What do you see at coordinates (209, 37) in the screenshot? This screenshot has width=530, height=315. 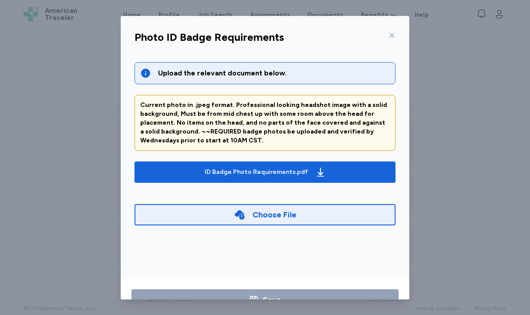 I see `div: Photo ID Badge Requirements` at bounding box center [209, 37].